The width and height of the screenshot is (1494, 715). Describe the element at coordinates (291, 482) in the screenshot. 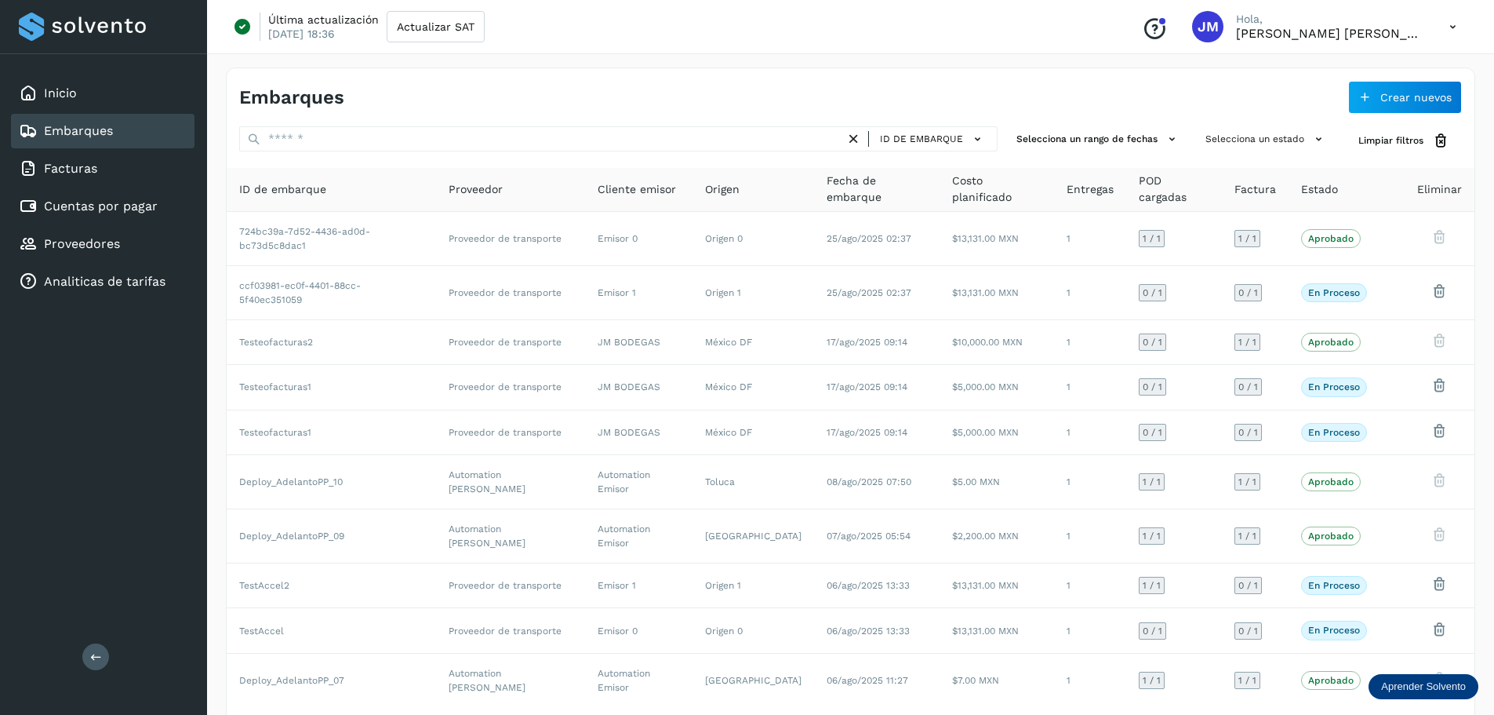

I see `span: Deploy_AdelantoPP_10` at that location.